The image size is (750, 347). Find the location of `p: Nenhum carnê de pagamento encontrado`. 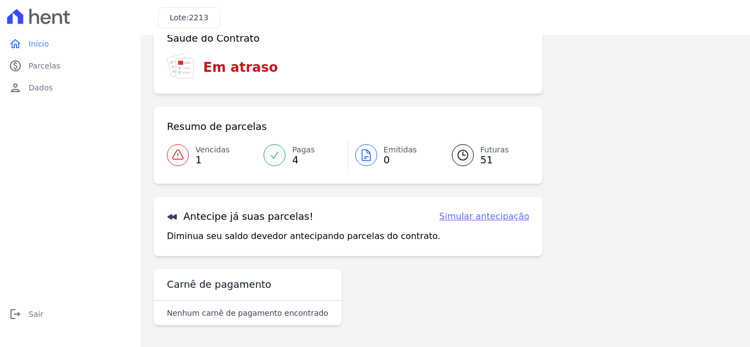

p: Nenhum carnê de pagamento encontrado is located at coordinates (248, 313).